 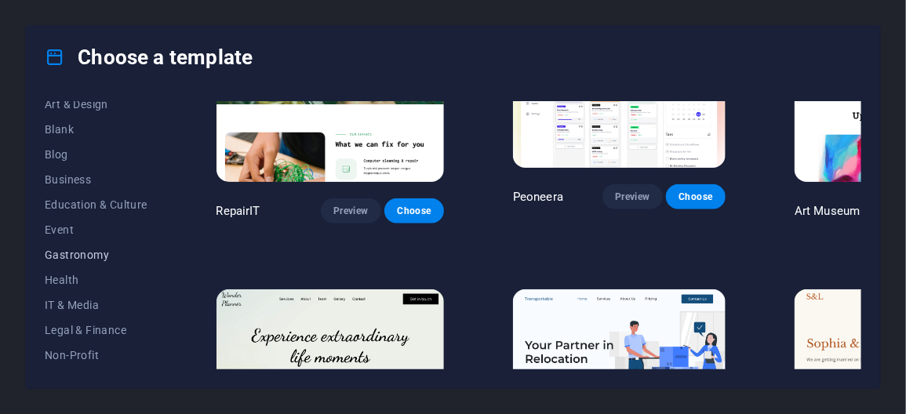 I want to click on button: IT & Media, so click(x=96, y=305).